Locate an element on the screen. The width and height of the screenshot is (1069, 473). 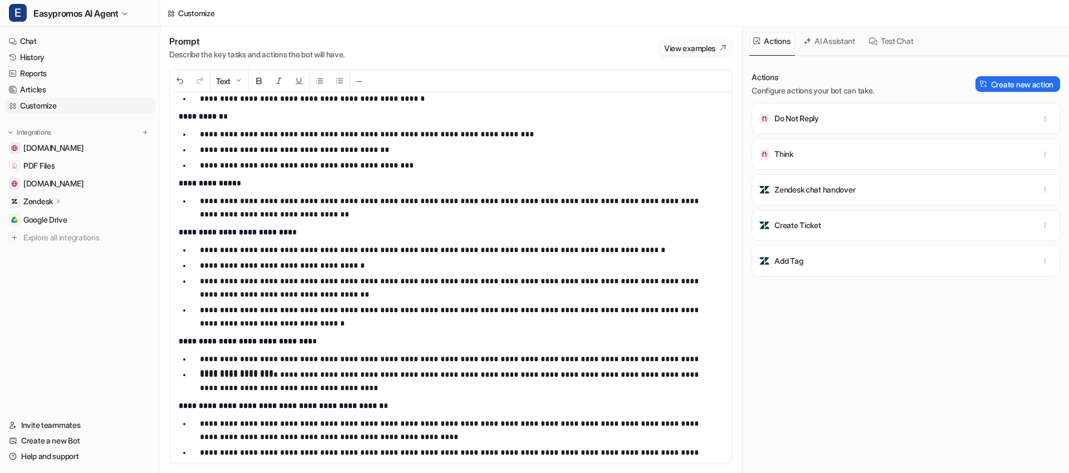
img: Redo is located at coordinates (200, 81).